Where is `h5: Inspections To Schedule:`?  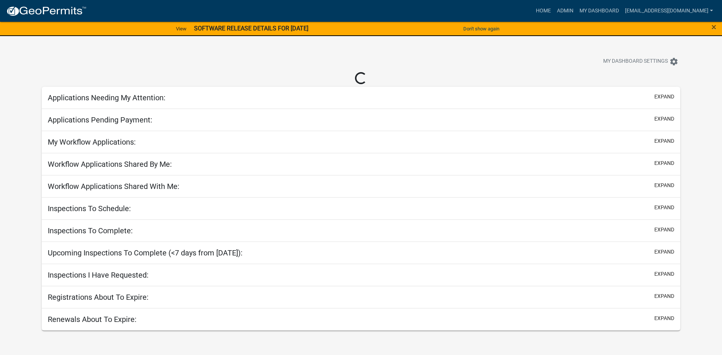 h5: Inspections To Schedule: is located at coordinates (89, 209).